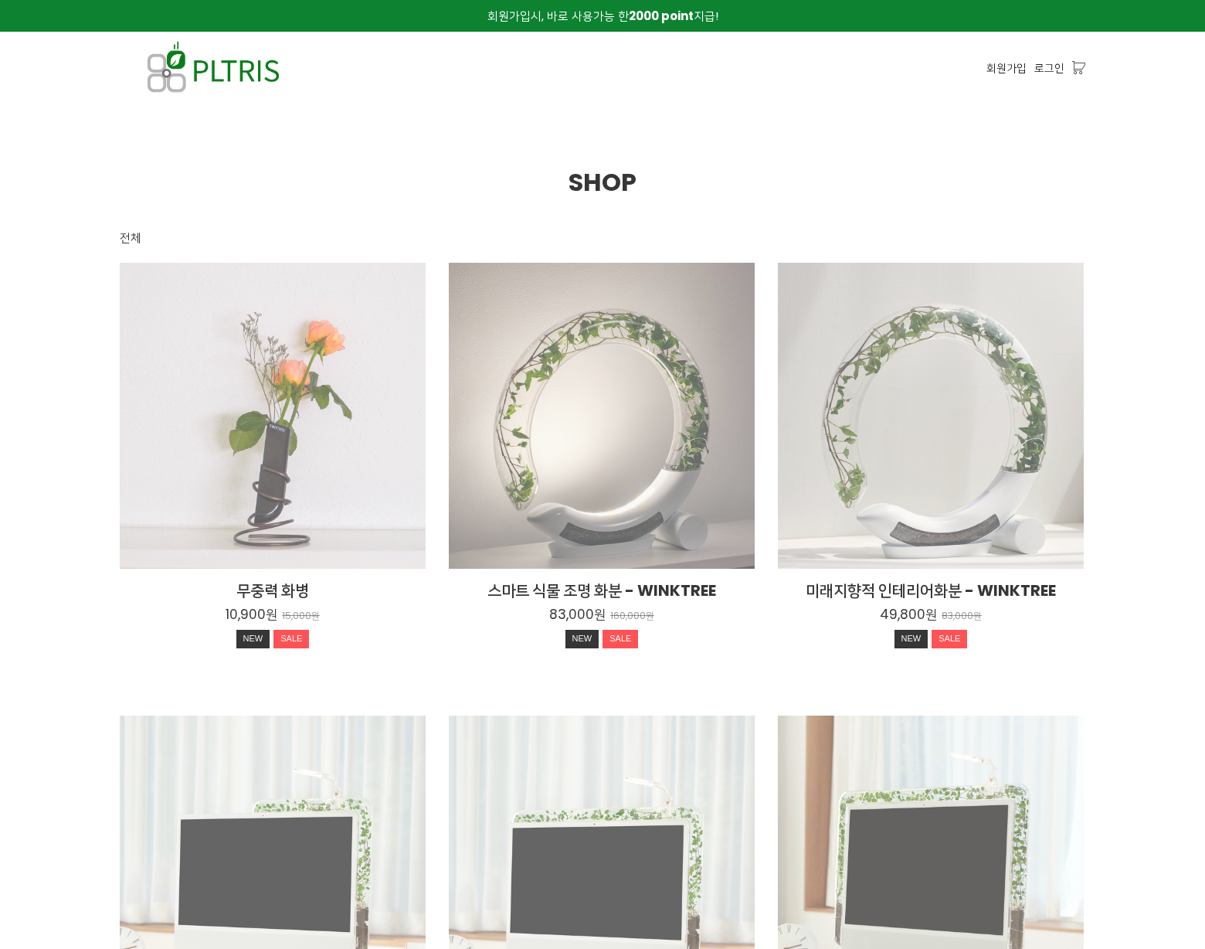 This screenshot has width=1205, height=949. I want to click on a: 미래지향적 인테리어화분 - WINKTREE 49,800원 83,000원 NEWSALE, so click(931, 616).